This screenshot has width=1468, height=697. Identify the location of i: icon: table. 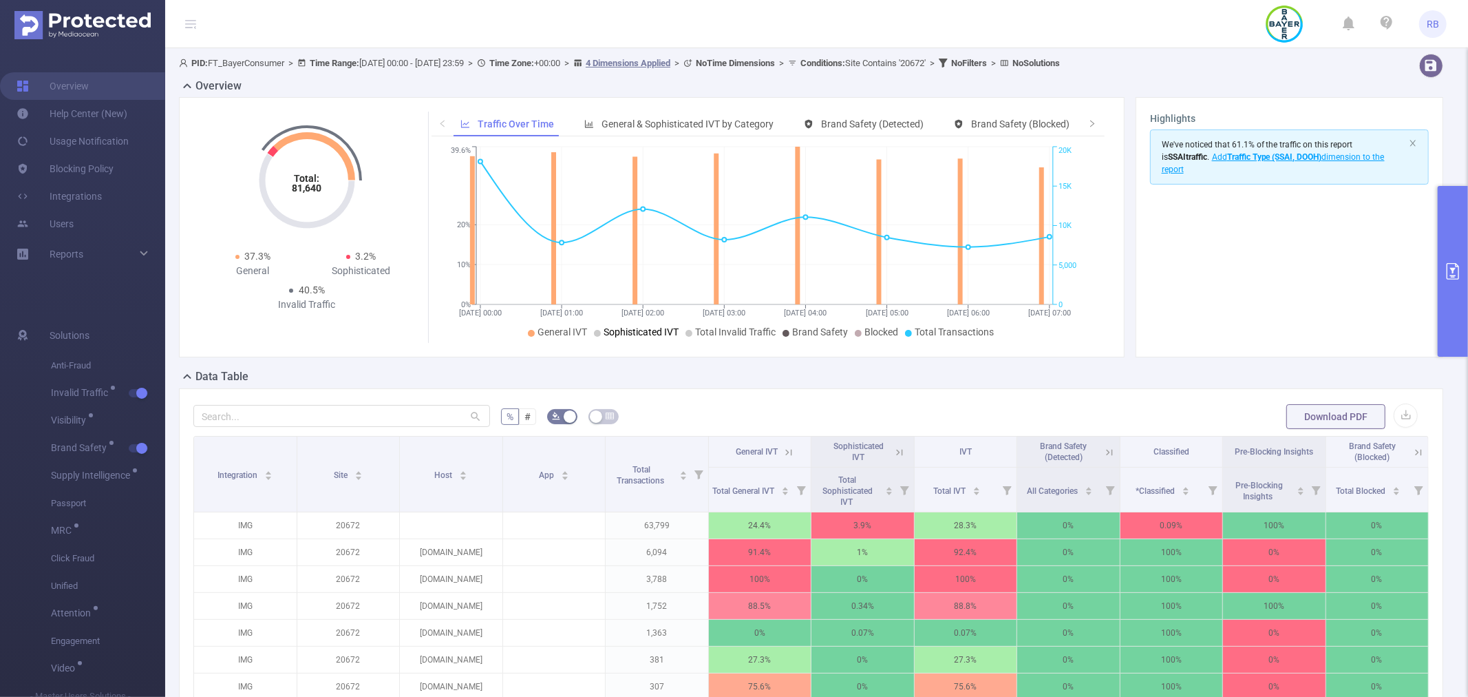
(610, 416).